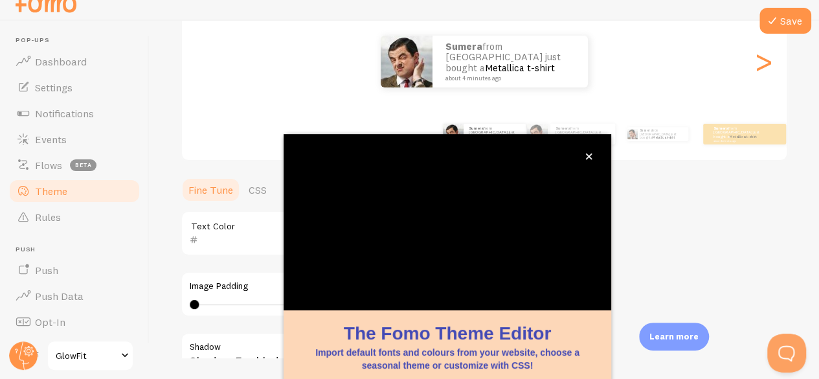 This screenshot has height=379, width=819. I want to click on span: Flows, so click(49, 165).